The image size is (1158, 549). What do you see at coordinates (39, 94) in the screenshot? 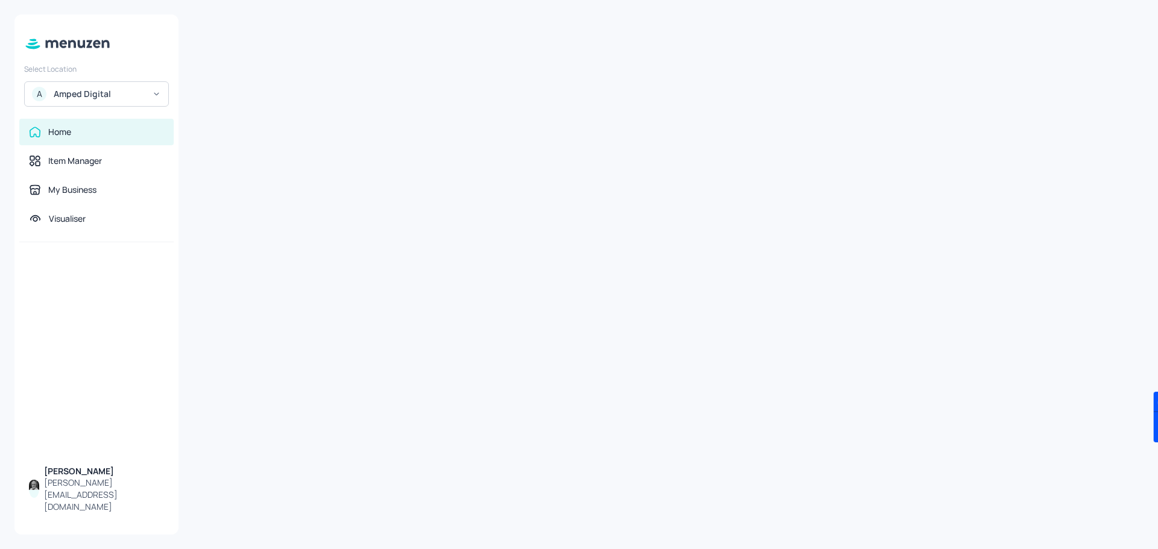
I see `div: A` at bounding box center [39, 94].